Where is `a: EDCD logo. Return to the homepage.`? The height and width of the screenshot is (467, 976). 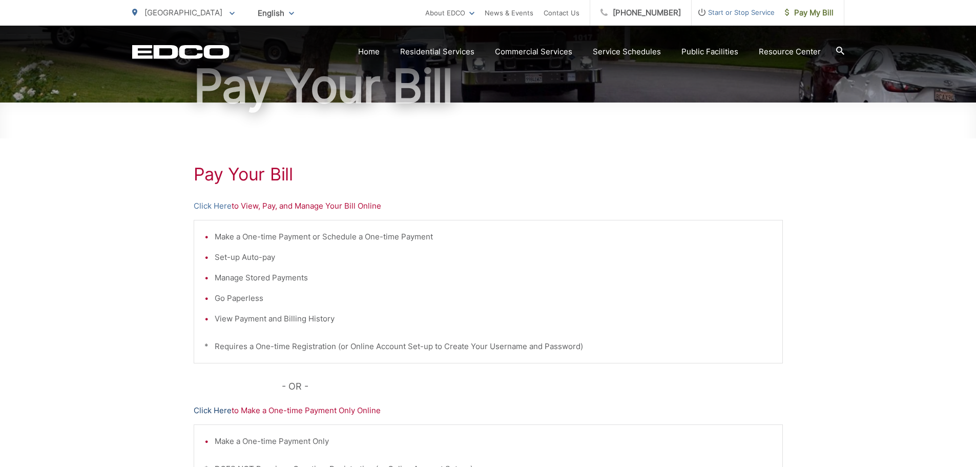 a: EDCD logo. Return to the homepage. is located at coordinates (181, 52).